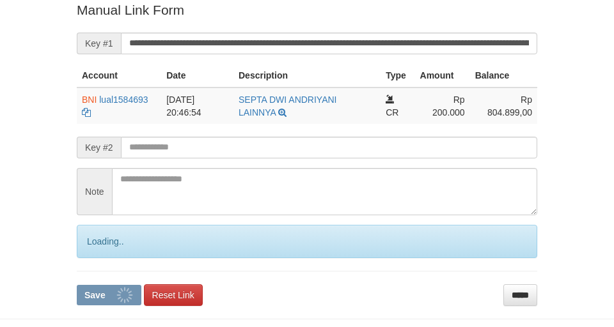  What do you see at coordinates (123, 100) in the screenshot?
I see `a: lual1584693` at bounding box center [123, 100].